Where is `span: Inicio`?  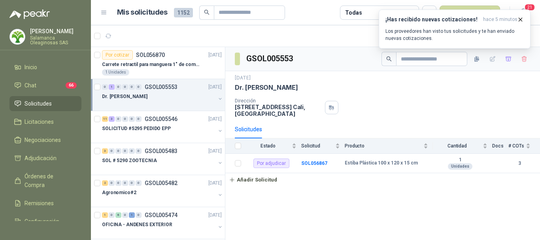
span: Inicio is located at coordinates (31, 67).